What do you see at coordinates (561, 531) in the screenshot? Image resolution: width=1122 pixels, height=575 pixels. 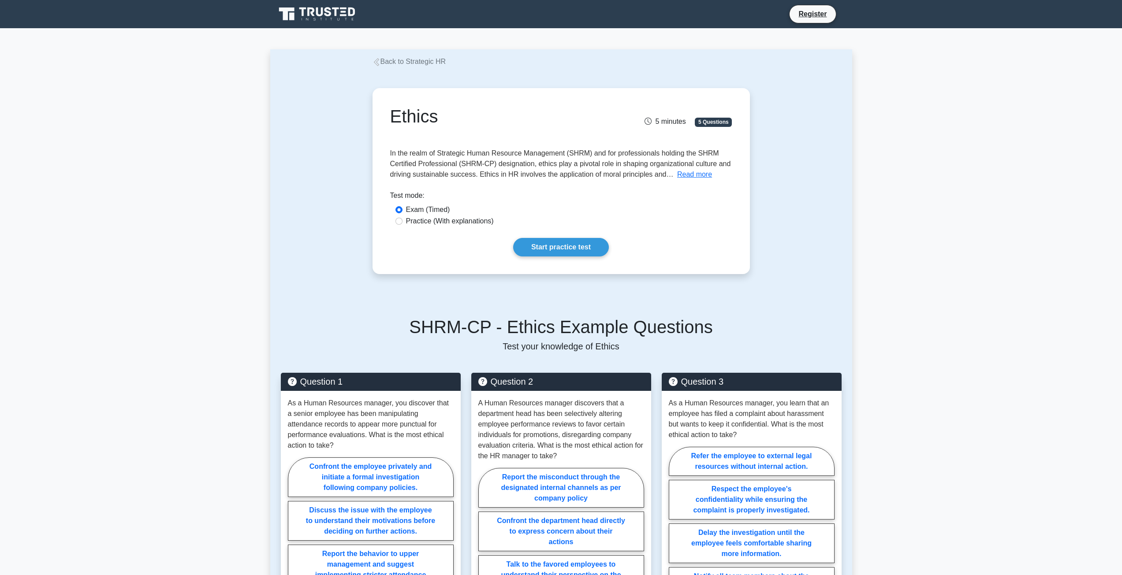 I see `label: Confront the department head directly to express concern about their actions` at bounding box center [561, 531].